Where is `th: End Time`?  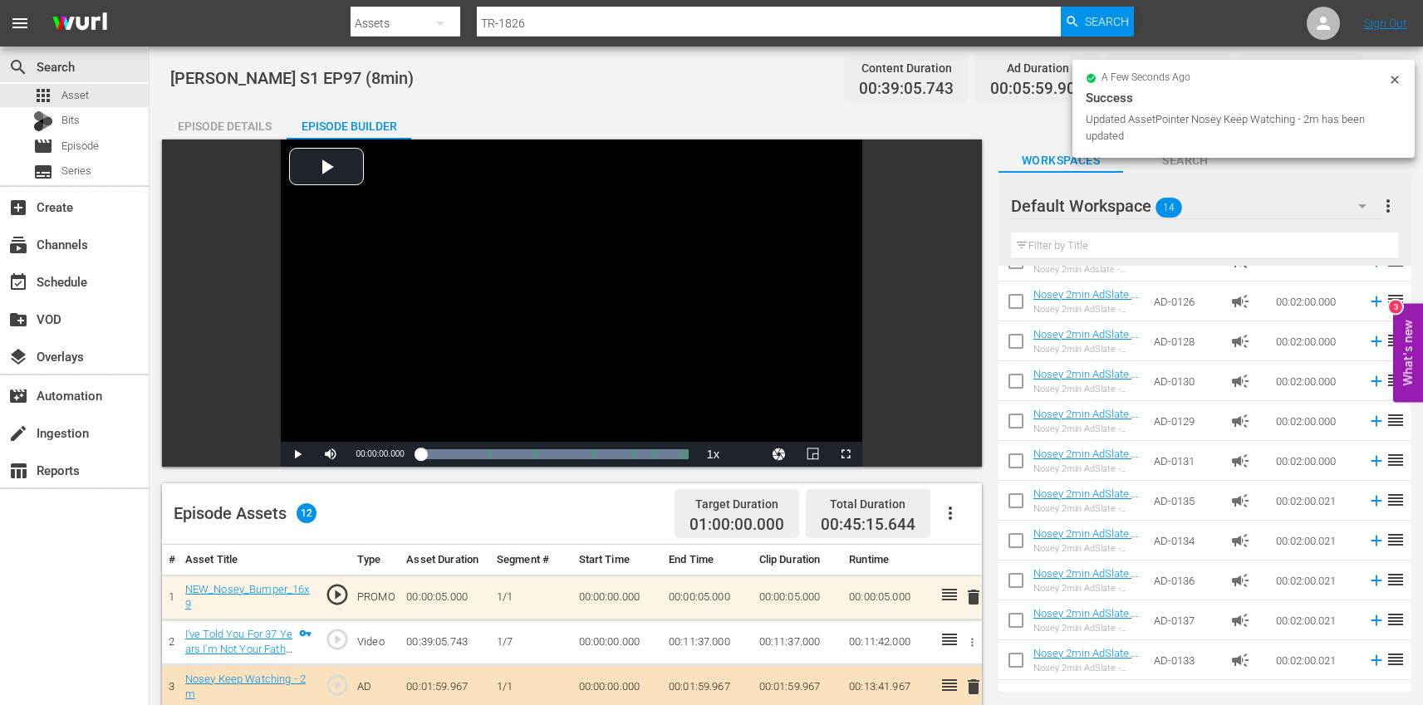
th: End Time is located at coordinates (707, 560).